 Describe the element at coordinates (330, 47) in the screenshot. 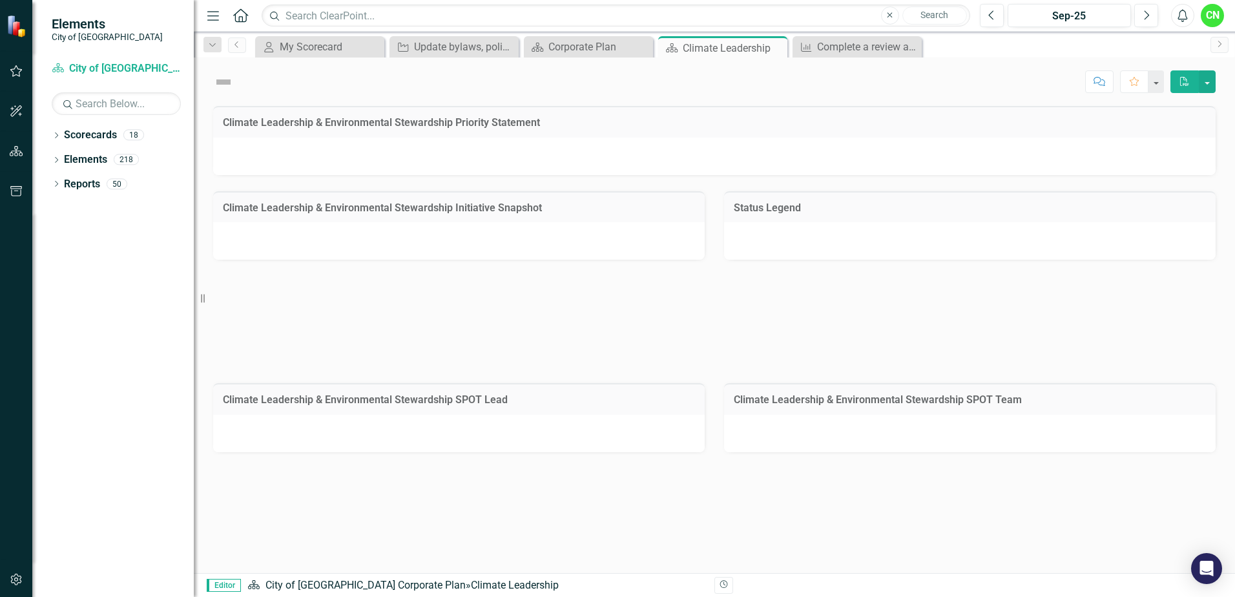

I see `div: My Scorecard` at that location.